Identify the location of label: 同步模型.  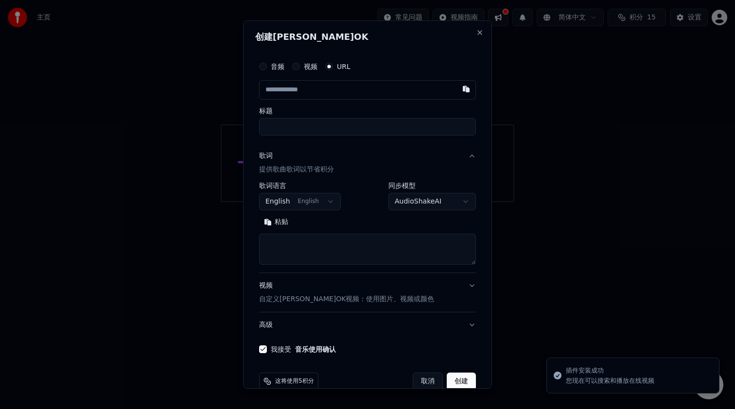
(432, 186).